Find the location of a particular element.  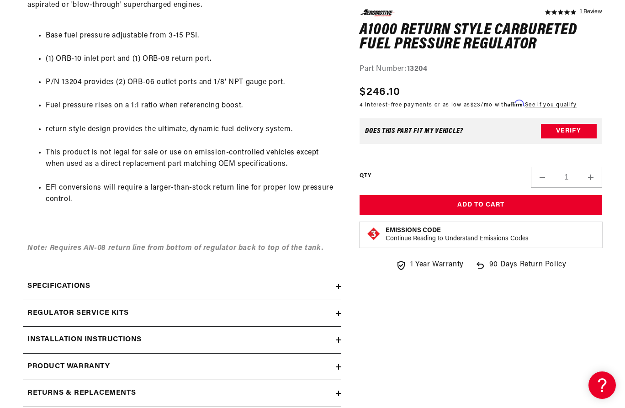

span: 1 Year Warranty is located at coordinates (437, 265).